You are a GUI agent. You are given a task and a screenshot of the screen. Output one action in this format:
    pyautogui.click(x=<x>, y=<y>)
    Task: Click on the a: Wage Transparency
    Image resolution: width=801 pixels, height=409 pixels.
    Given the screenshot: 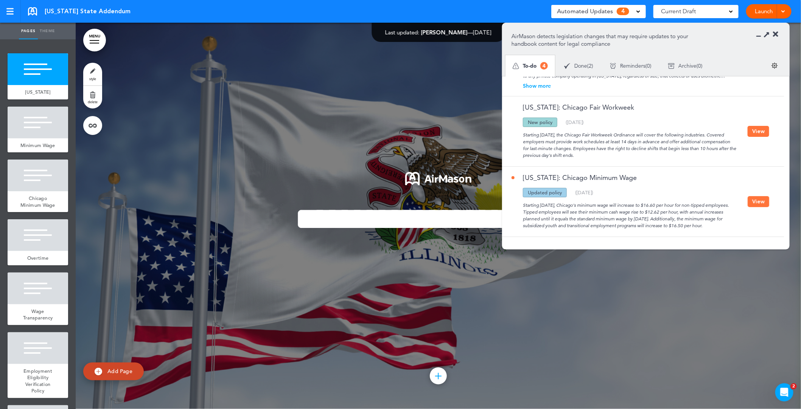 What is the action you would take?
    pyautogui.click(x=38, y=315)
    